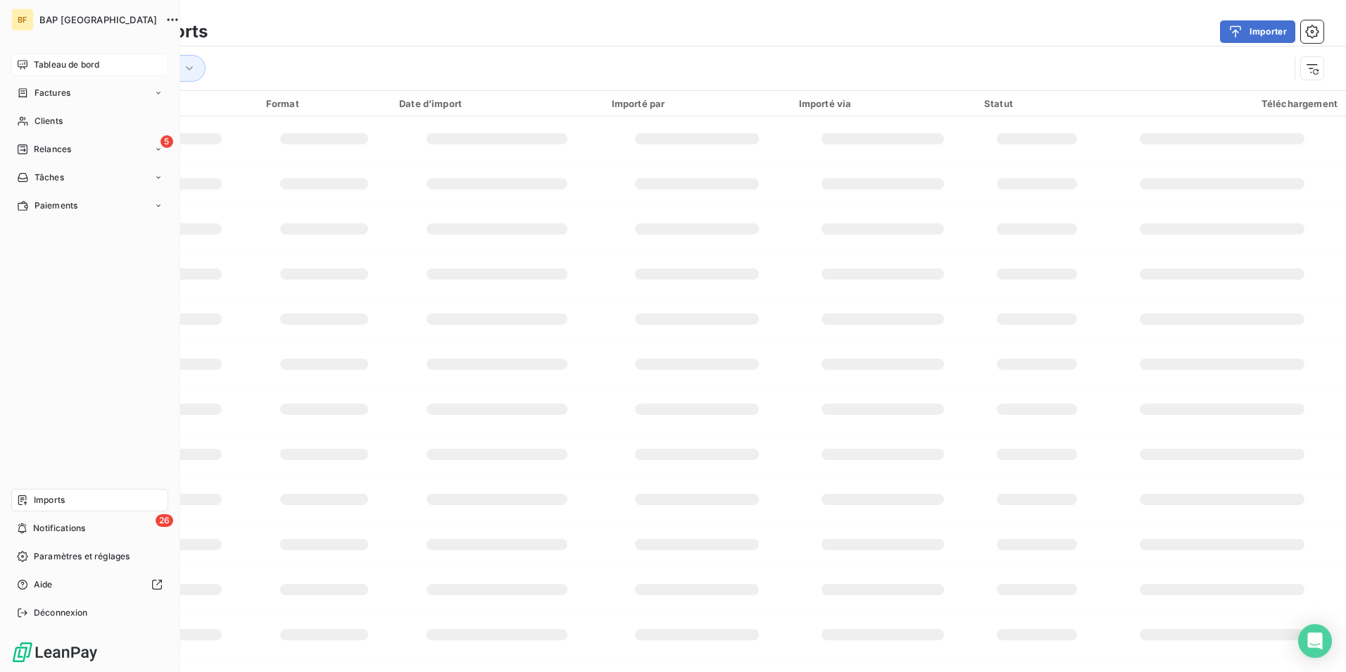 This screenshot has height=672, width=1346. I want to click on span: Clients, so click(49, 121).